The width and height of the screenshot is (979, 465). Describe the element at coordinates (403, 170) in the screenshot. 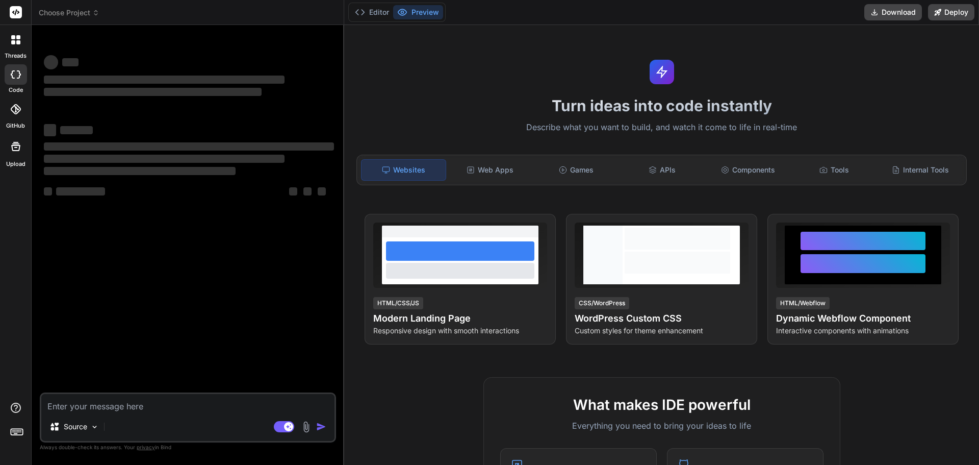

I see `div: Websites` at that location.